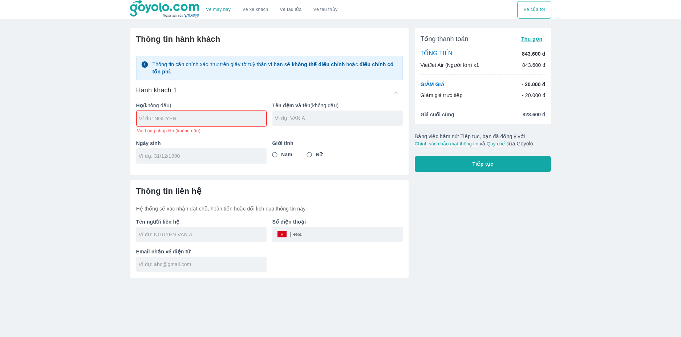  Describe the element at coordinates (203, 234) in the screenshot. I see `input: Ví dụ: NGUYEN VAN A` at that location.